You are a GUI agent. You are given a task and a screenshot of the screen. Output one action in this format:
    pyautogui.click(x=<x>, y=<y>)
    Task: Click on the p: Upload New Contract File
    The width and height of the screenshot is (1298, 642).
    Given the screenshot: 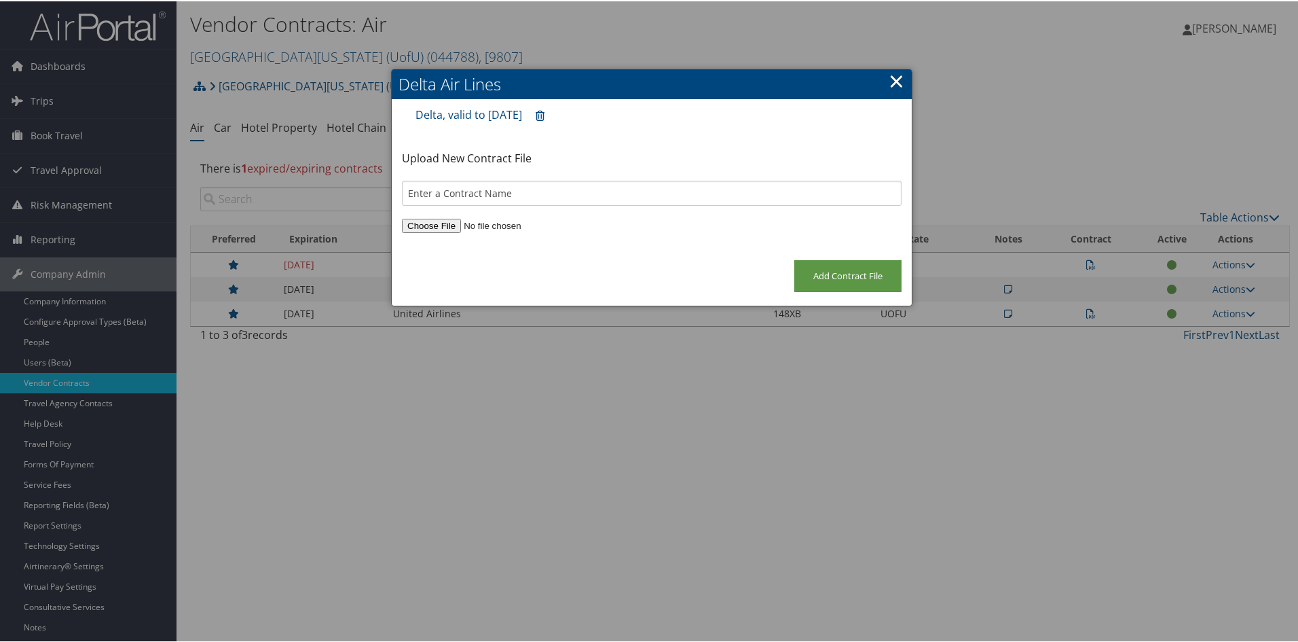 What is the action you would take?
    pyautogui.click(x=652, y=158)
    